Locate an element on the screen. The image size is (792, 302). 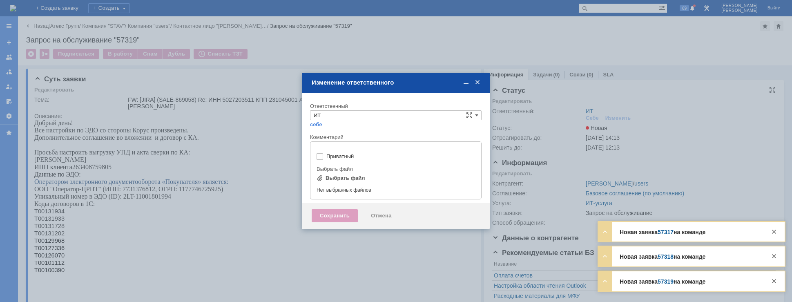
div: Ответственный is located at coordinates (395, 106).